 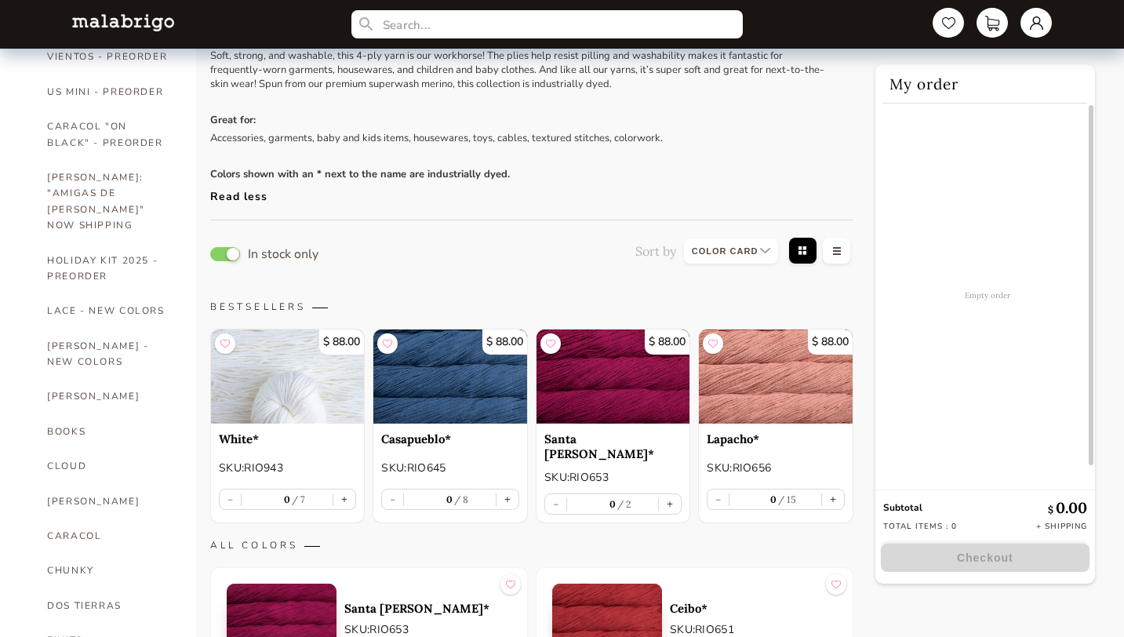 What do you see at coordinates (298, 499) in the screenshot?
I see `label: 7` at bounding box center [298, 499].